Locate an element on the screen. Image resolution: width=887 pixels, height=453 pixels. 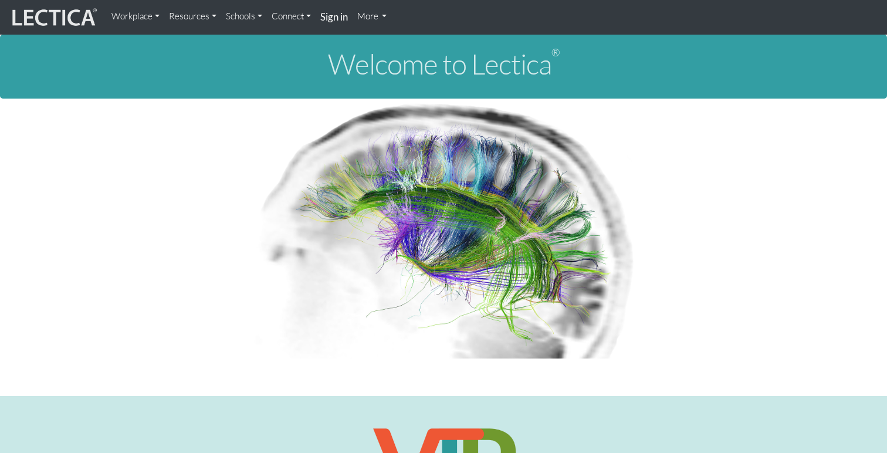
strong: Sign in is located at coordinates (334, 16).